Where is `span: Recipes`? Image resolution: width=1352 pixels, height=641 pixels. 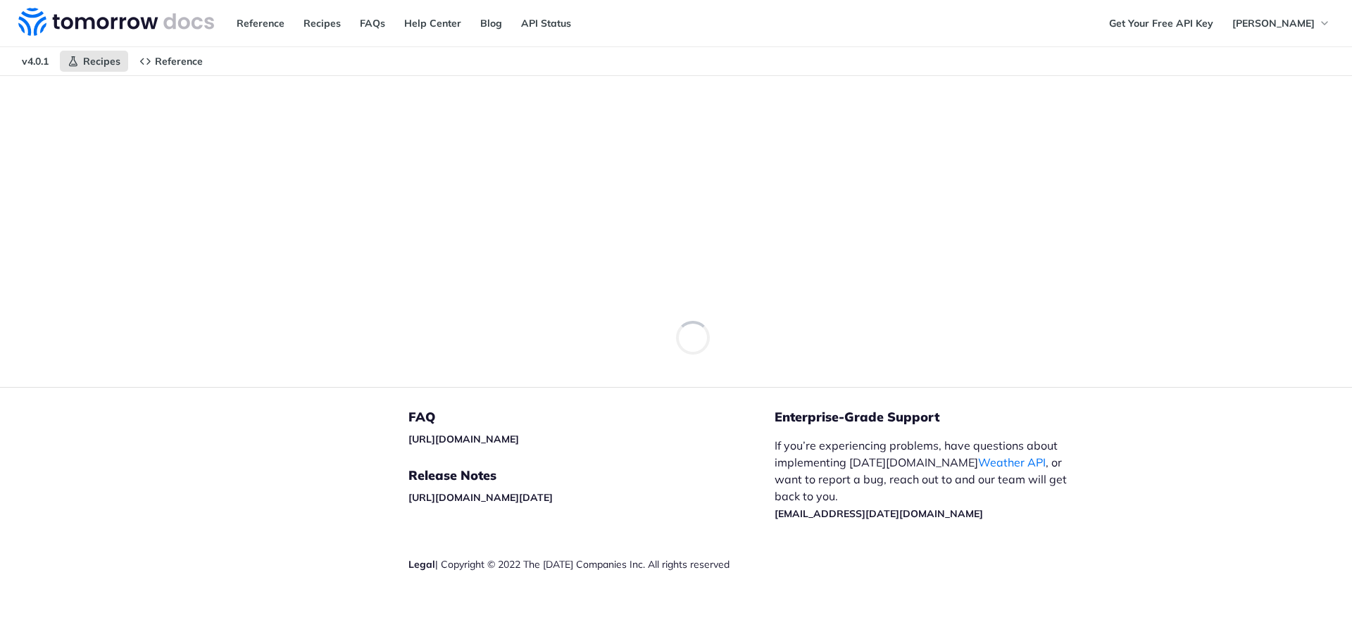 span: Recipes is located at coordinates (101, 61).